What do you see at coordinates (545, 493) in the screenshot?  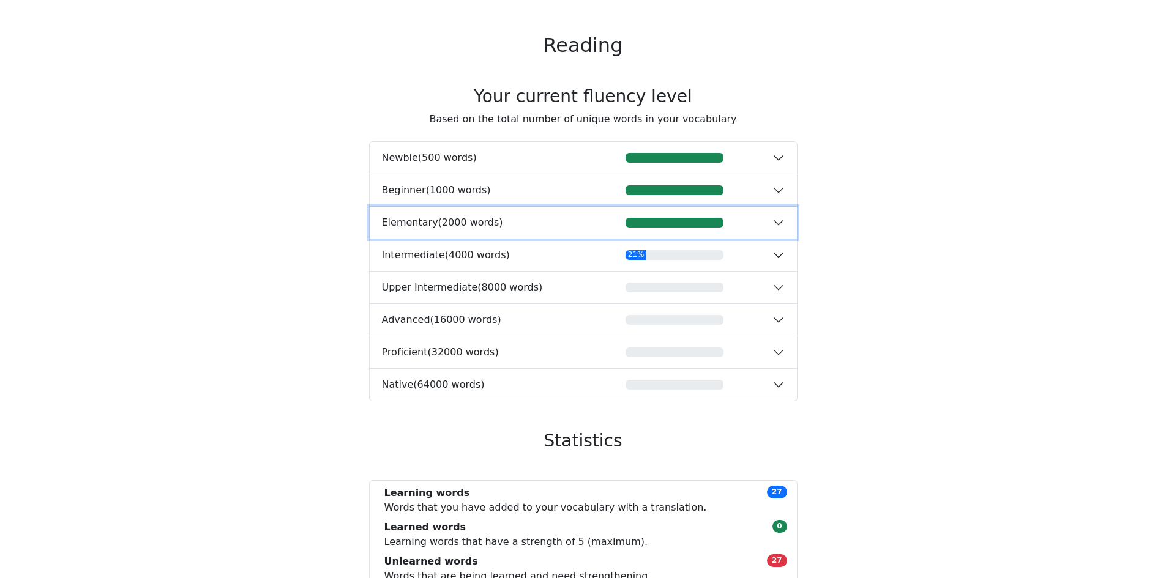 I see `div: Learning words` at bounding box center [545, 493].